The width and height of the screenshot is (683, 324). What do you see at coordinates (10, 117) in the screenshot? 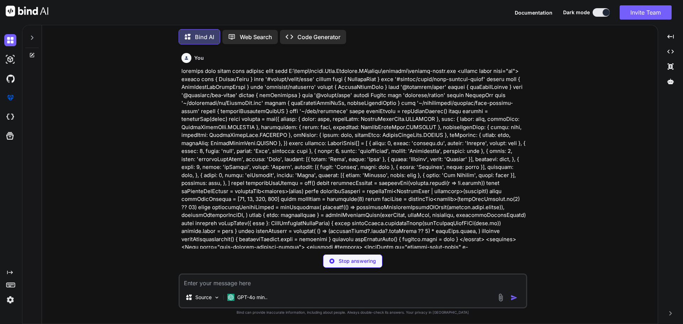
I see `img: cloudideIcon` at bounding box center [10, 117].